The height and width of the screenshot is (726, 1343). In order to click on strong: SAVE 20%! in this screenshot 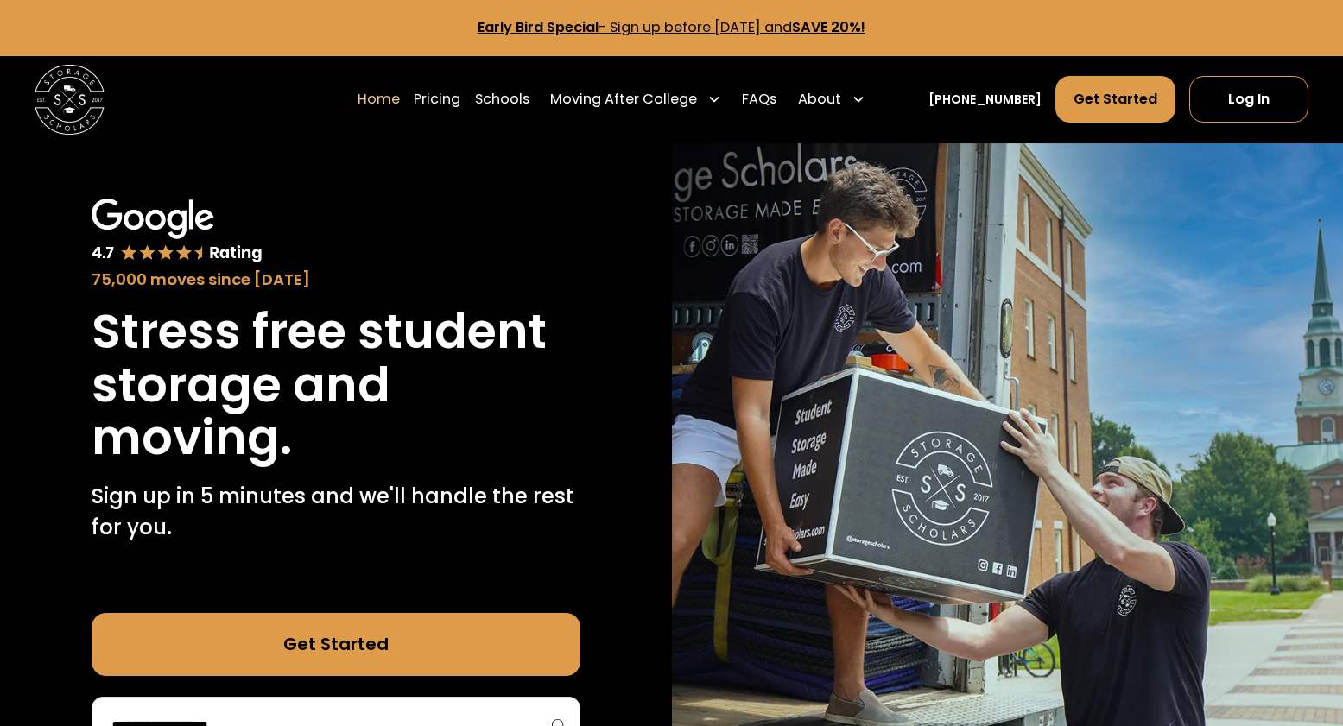, I will do `click(828, 27)`.